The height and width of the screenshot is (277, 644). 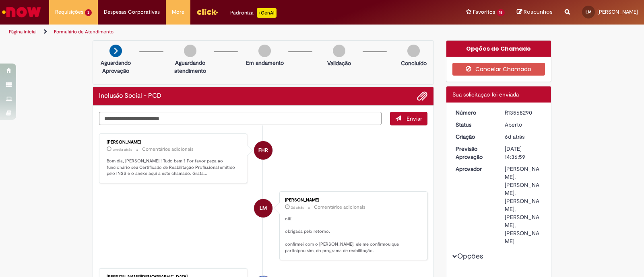 I want to click on div: Padroniza, so click(x=253, y=13).